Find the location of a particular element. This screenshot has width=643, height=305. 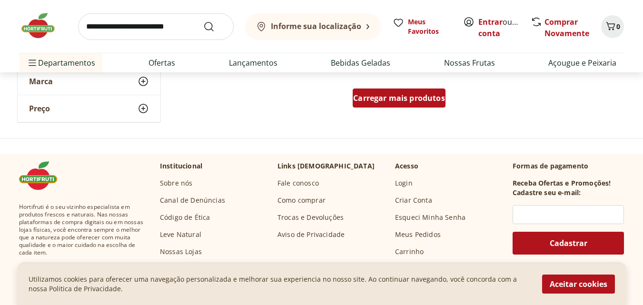

button: Cadastrar is located at coordinates (568, 243).